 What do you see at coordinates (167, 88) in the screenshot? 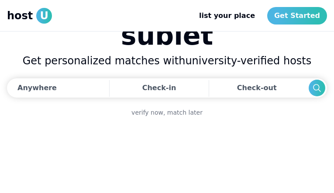
I see `div: Dates trigger` at bounding box center [167, 88].